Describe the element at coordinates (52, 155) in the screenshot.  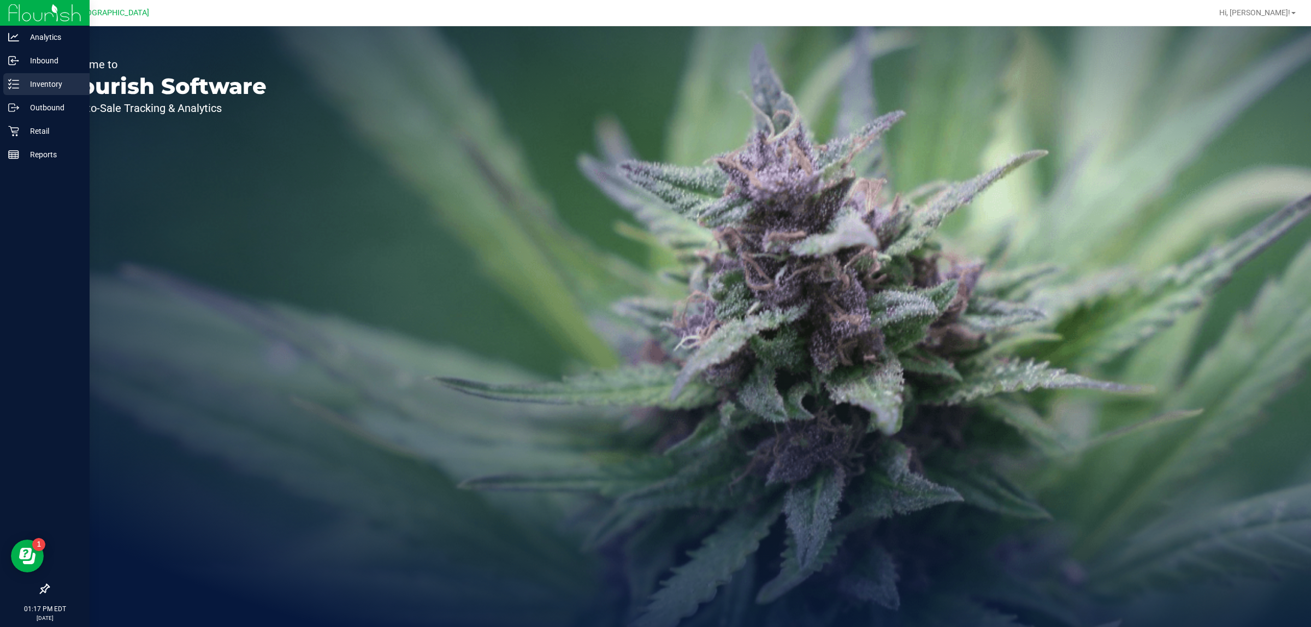
I see `p: Reports` at that location.